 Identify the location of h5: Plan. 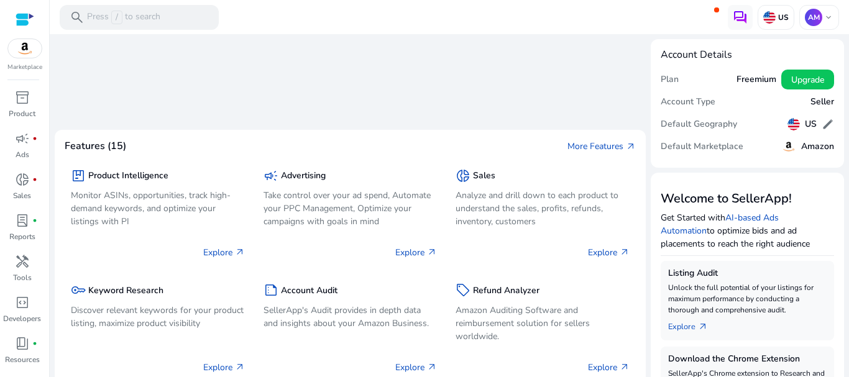
(669, 80).